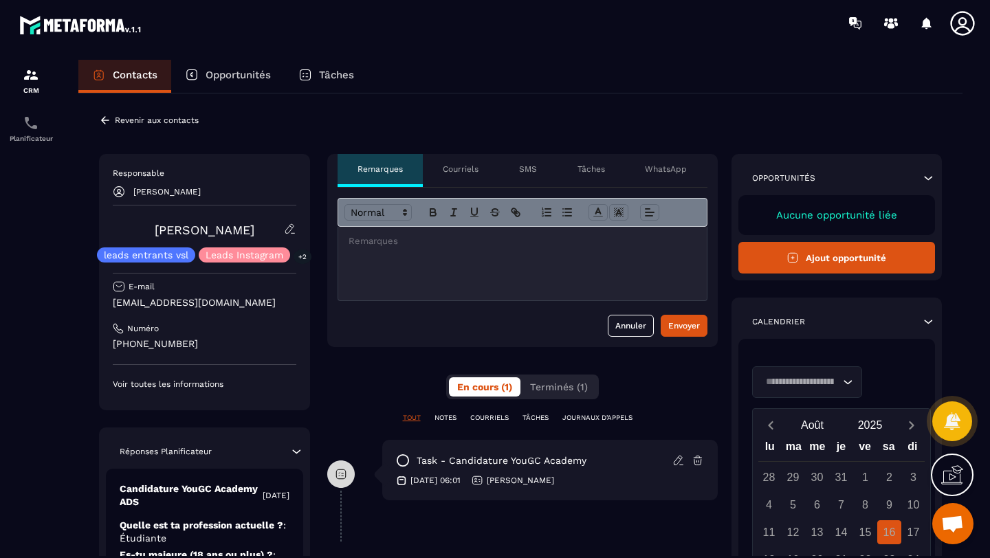 Image resolution: width=990 pixels, height=558 pixels. I want to click on button: Previous month, so click(771, 425).